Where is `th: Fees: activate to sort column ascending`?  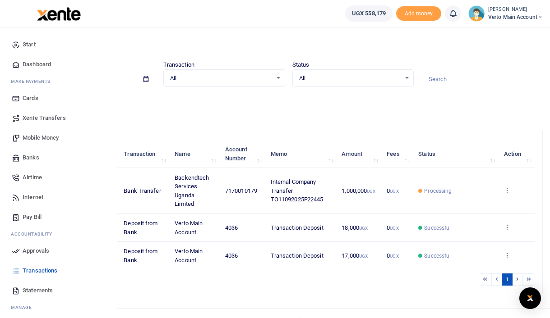 th: Fees: activate to sort column ascending is located at coordinates (397, 154).